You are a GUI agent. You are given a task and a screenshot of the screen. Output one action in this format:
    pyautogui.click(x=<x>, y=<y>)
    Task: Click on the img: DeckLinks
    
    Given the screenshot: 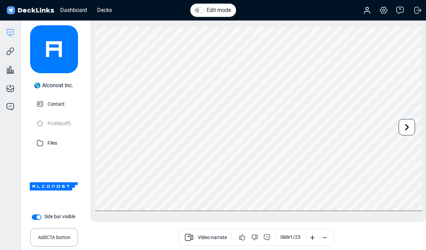 What is the action you would take?
    pyautogui.click(x=30, y=10)
    